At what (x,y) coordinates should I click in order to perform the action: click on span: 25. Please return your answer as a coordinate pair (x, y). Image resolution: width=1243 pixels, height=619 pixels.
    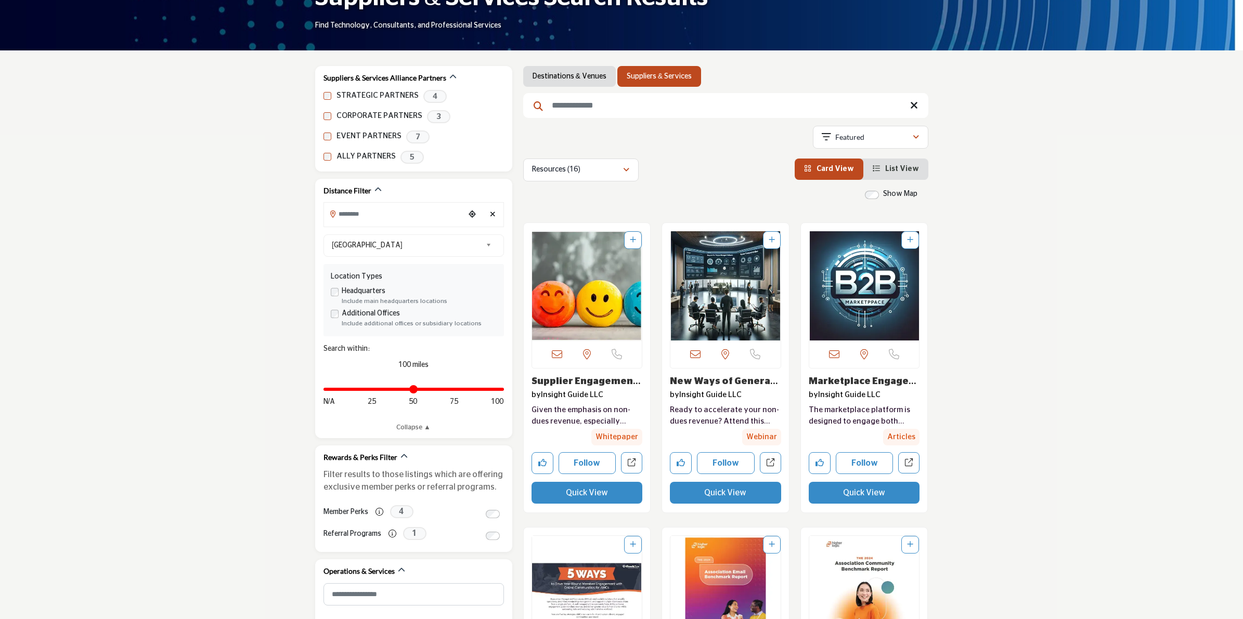
    Looking at the image, I should click on (372, 402).